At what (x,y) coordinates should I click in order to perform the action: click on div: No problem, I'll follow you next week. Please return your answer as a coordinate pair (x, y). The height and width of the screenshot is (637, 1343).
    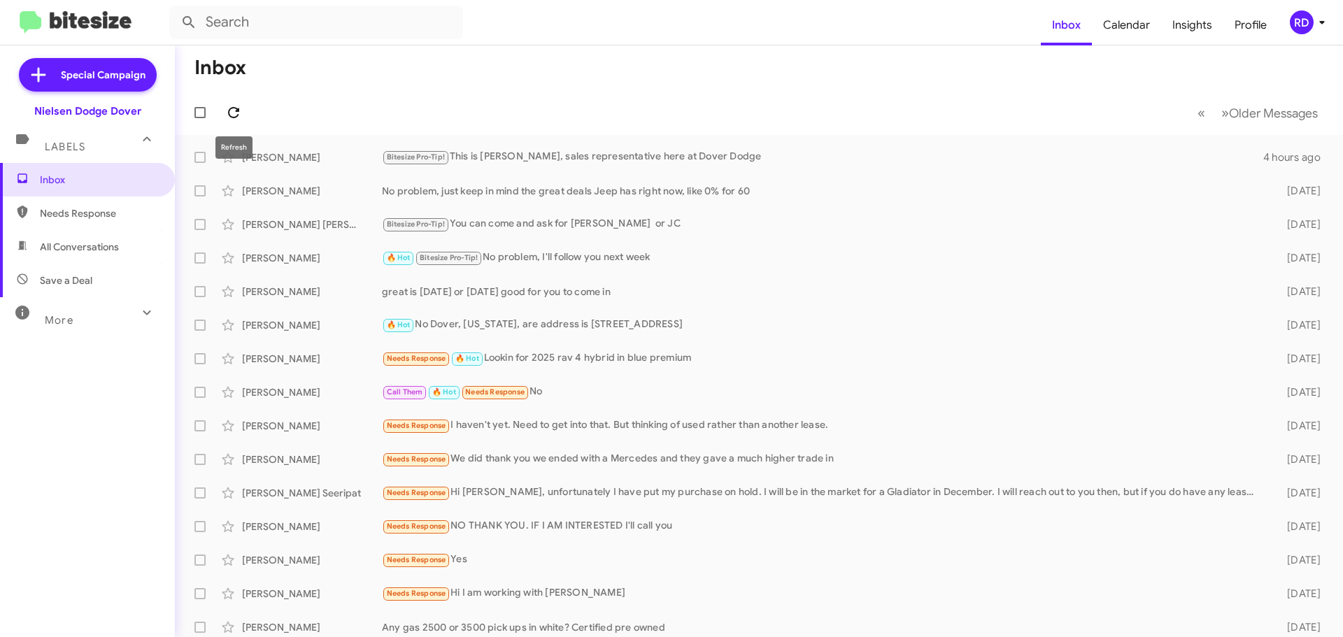
    Looking at the image, I should click on (823, 257).